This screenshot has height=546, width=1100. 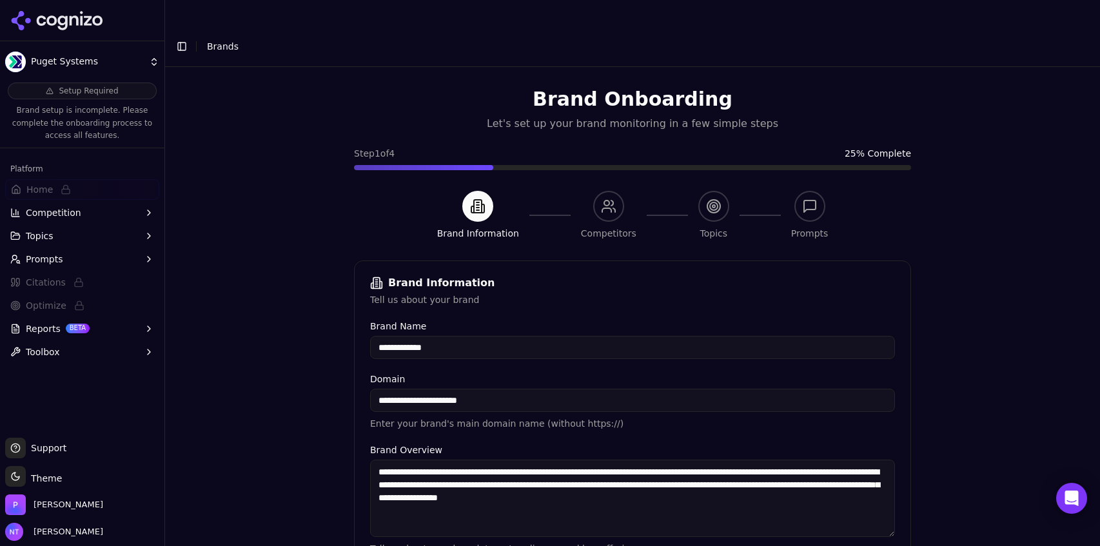 What do you see at coordinates (14, 532) in the screenshot?
I see `img: Nate Tower` at bounding box center [14, 532].